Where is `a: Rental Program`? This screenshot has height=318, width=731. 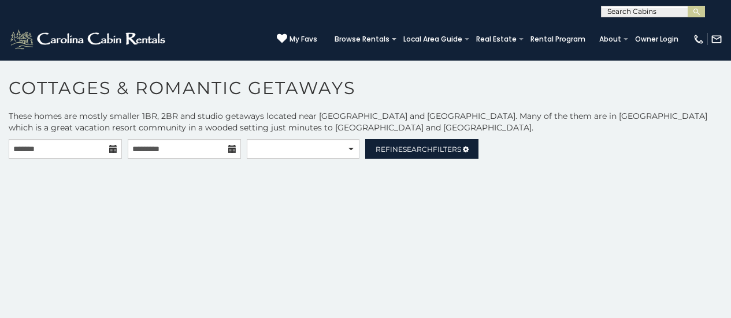 a: Rental Program is located at coordinates (557, 39).